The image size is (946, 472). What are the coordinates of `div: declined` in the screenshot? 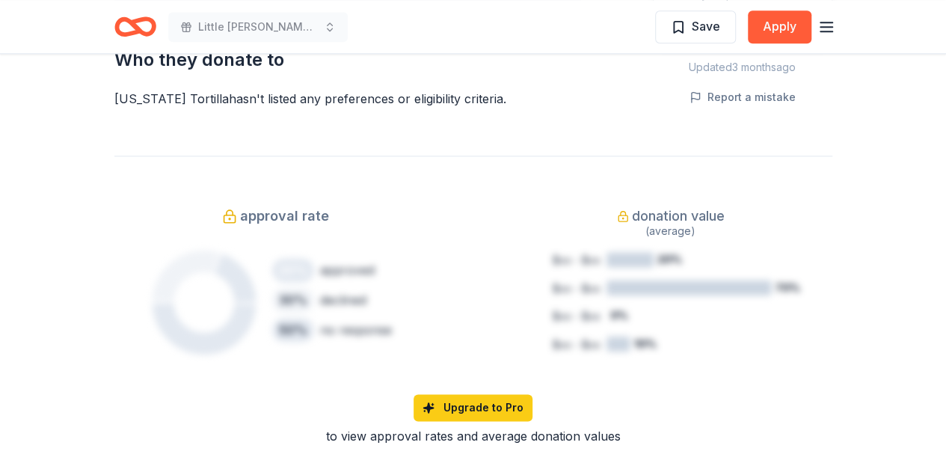 It's located at (343, 300).